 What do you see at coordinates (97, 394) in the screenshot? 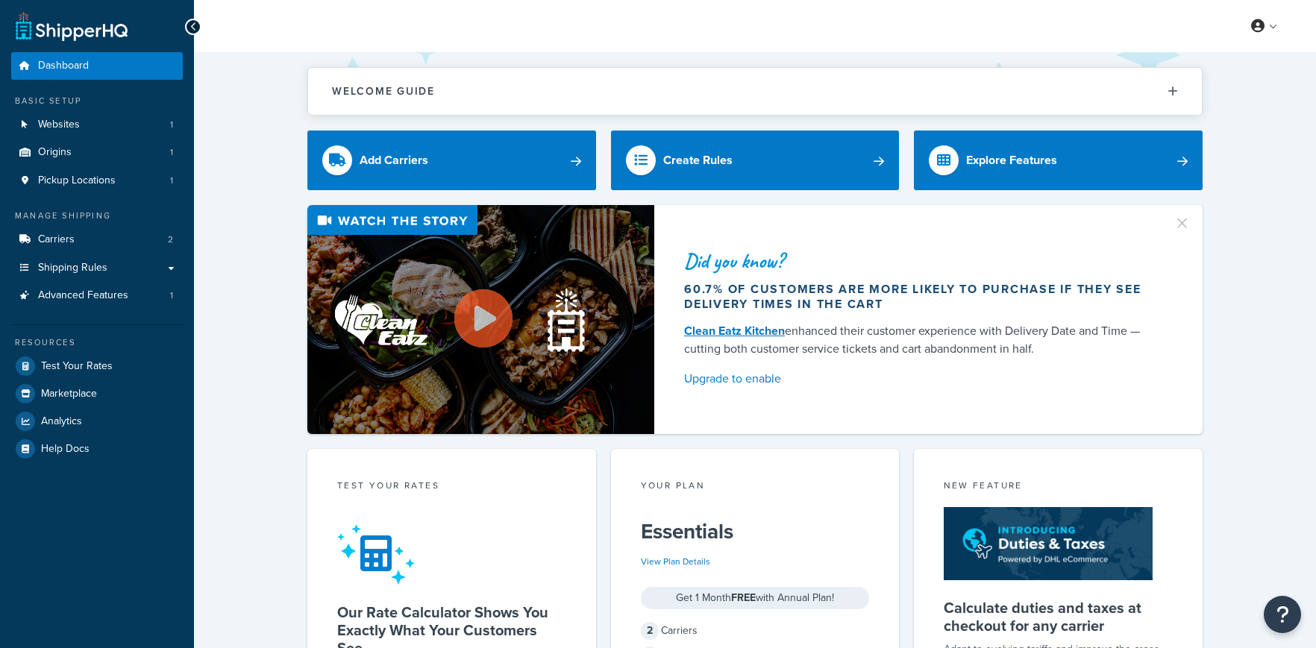
I see `a: Marketplace` at bounding box center [97, 394].